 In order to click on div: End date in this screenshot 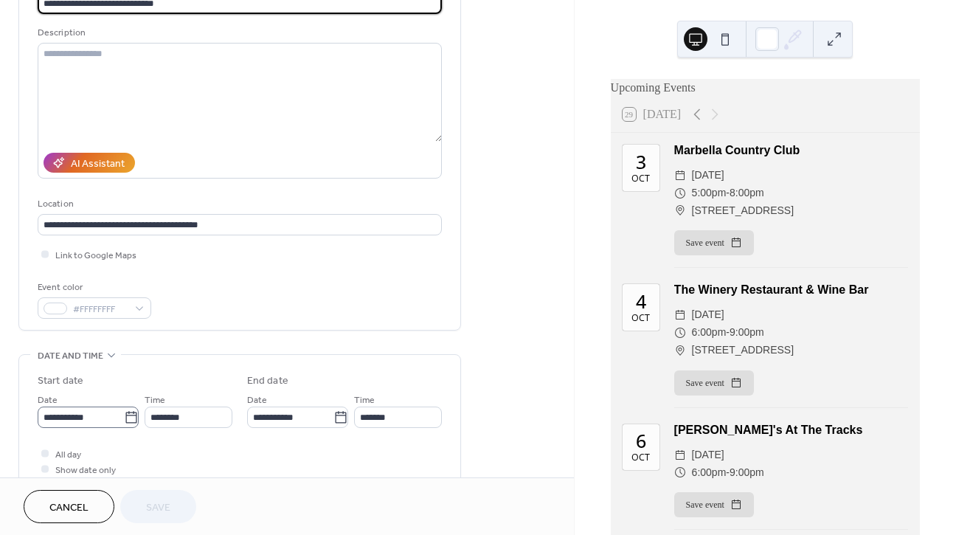, I will do `click(268, 381)`.